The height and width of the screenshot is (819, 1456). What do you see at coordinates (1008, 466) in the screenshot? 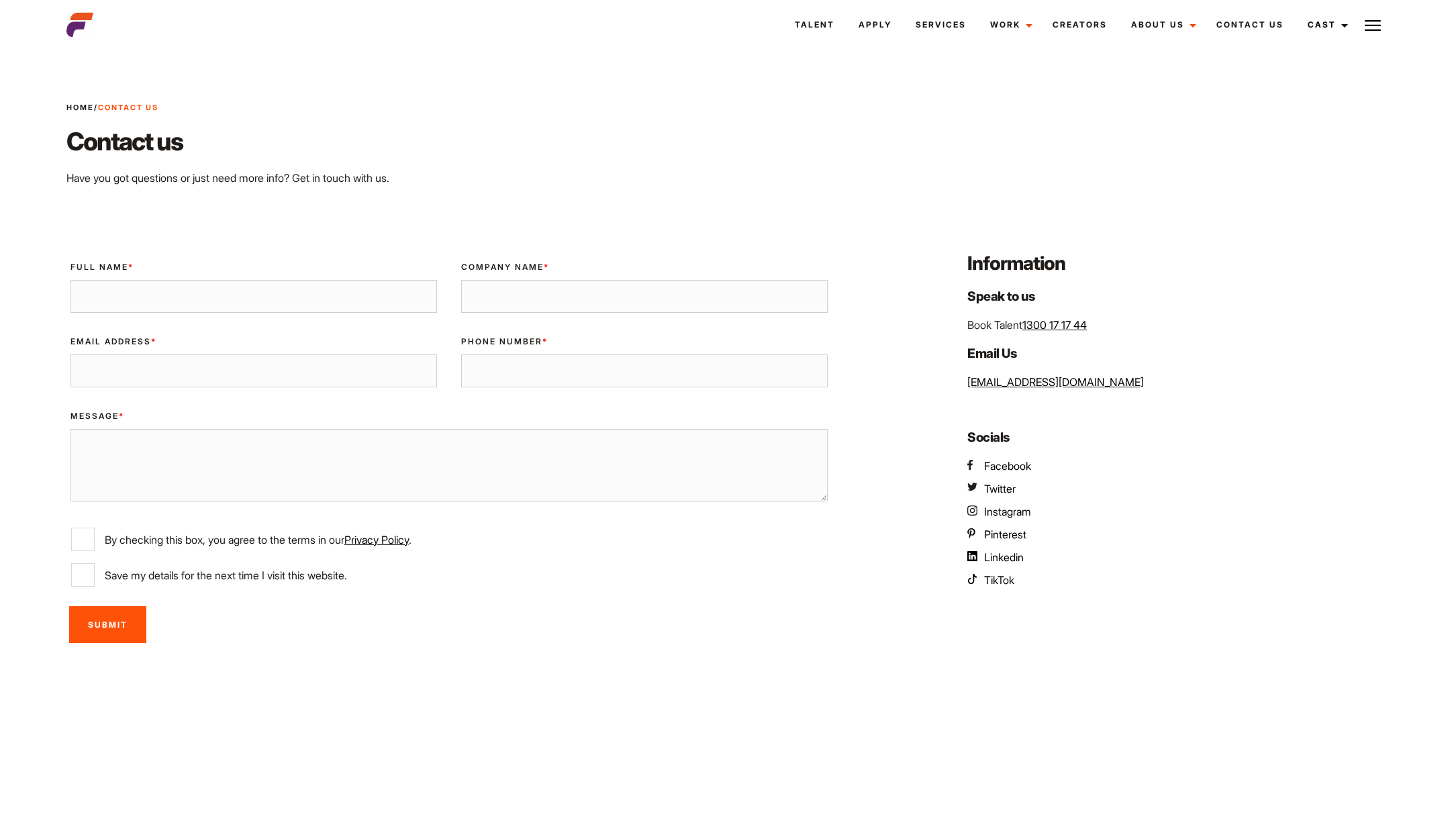
I see `span: Facebook` at bounding box center [1008, 466].